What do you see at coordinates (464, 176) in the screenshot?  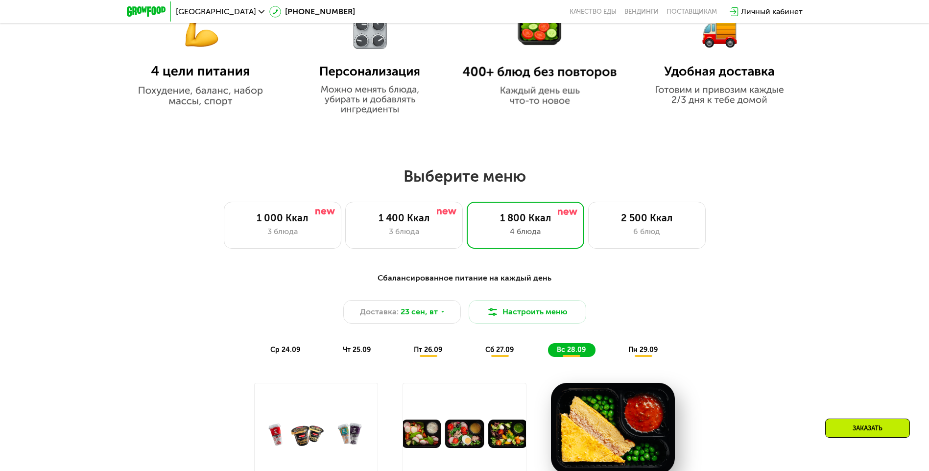 I see `h2: Выберите меню` at bounding box center [464, 176].